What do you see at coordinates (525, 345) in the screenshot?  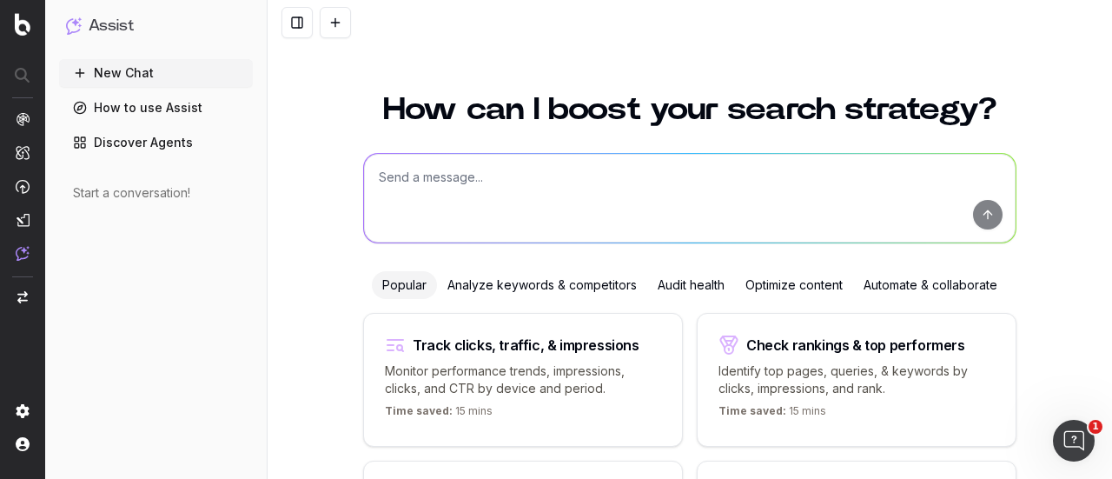 I see `div: Track clicks, traffic, & impressions` at bounding box center [525, 345].